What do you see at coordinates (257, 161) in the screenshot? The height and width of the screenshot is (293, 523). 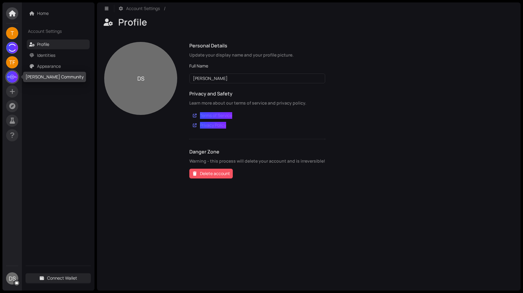 I see `p: Warning - this process will delete your account and is irreversible!` at bounding box center [257, 161].